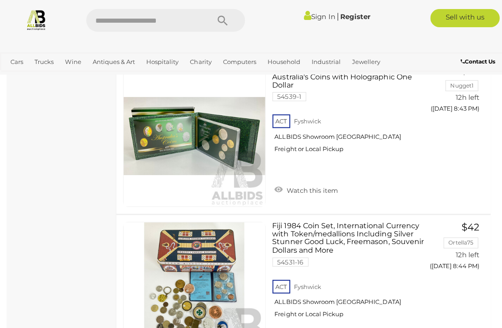 The height and width of the screenshot is (328, 502). What do you see at coordinates (364, 62) in the screenshot?
I see `a: Jewellery` at bounding box center [364, 62].